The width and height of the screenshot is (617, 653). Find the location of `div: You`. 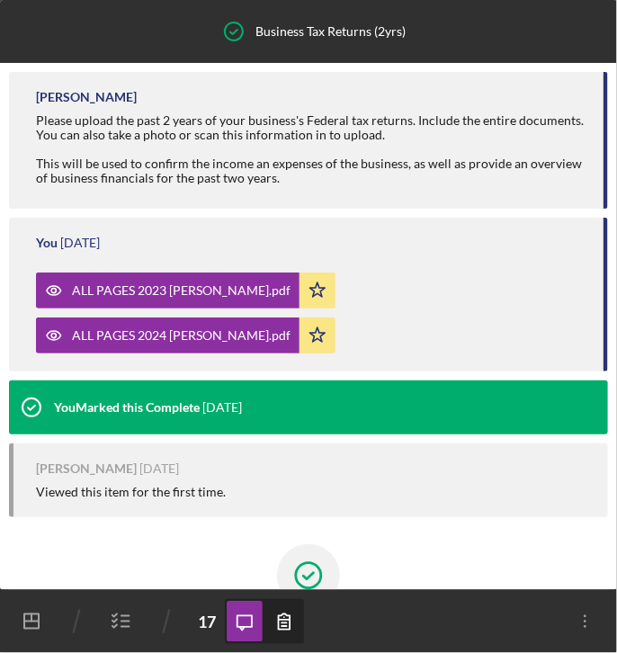

div: You is located at coordinates (47, 243).